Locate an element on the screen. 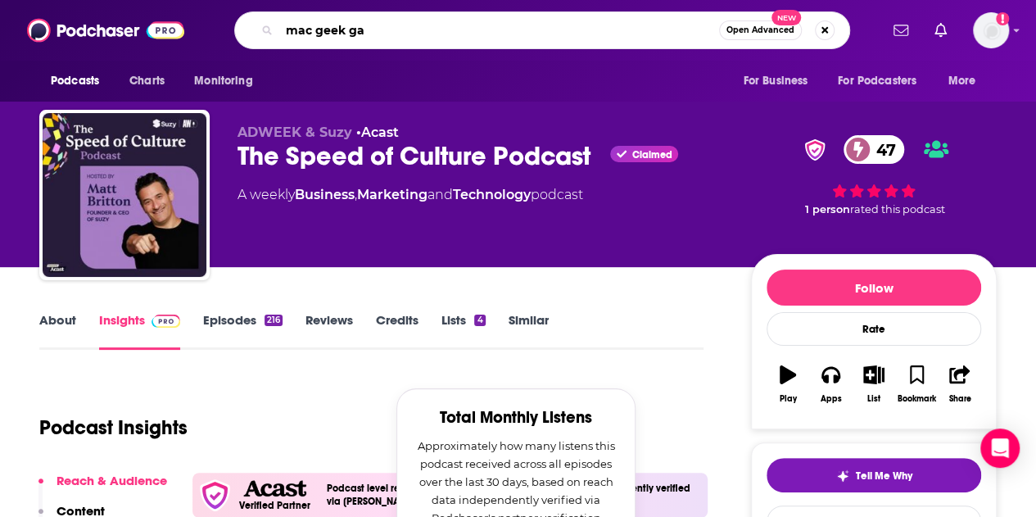 Image resolution: width=1036 pixels, height=517 pixels. button: Show profile menu is located at coordinates (991, 30).